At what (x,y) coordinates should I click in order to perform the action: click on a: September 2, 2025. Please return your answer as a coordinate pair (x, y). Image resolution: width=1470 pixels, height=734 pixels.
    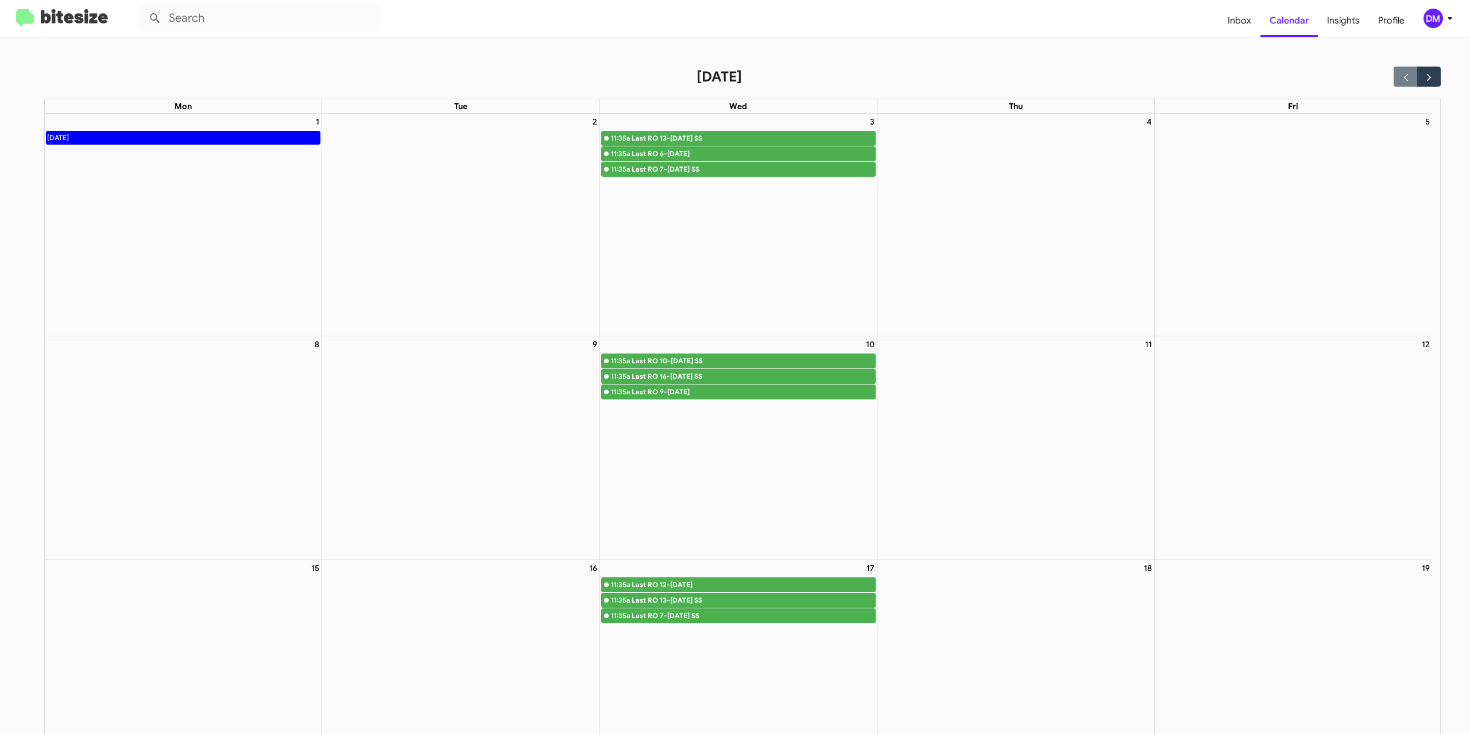
    Looking at the image, I should click on (595, 122).